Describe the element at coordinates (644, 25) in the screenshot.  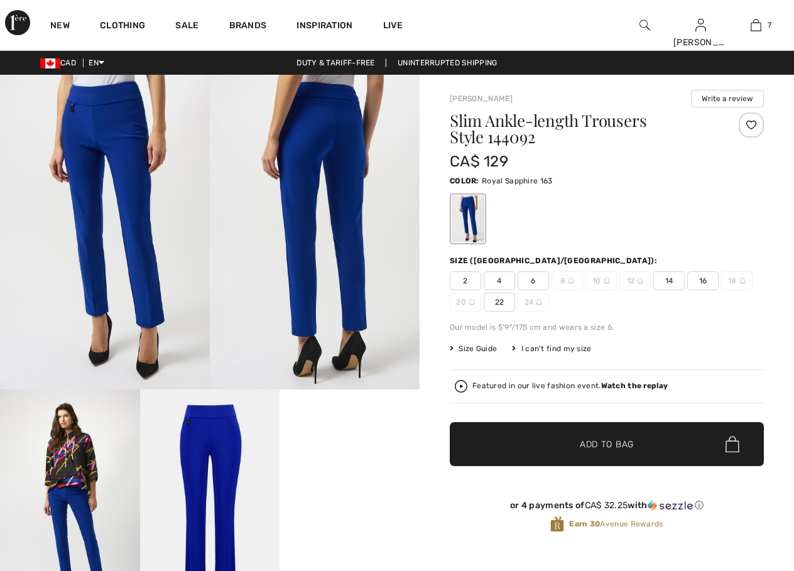
I see `img: search the website` at that location.